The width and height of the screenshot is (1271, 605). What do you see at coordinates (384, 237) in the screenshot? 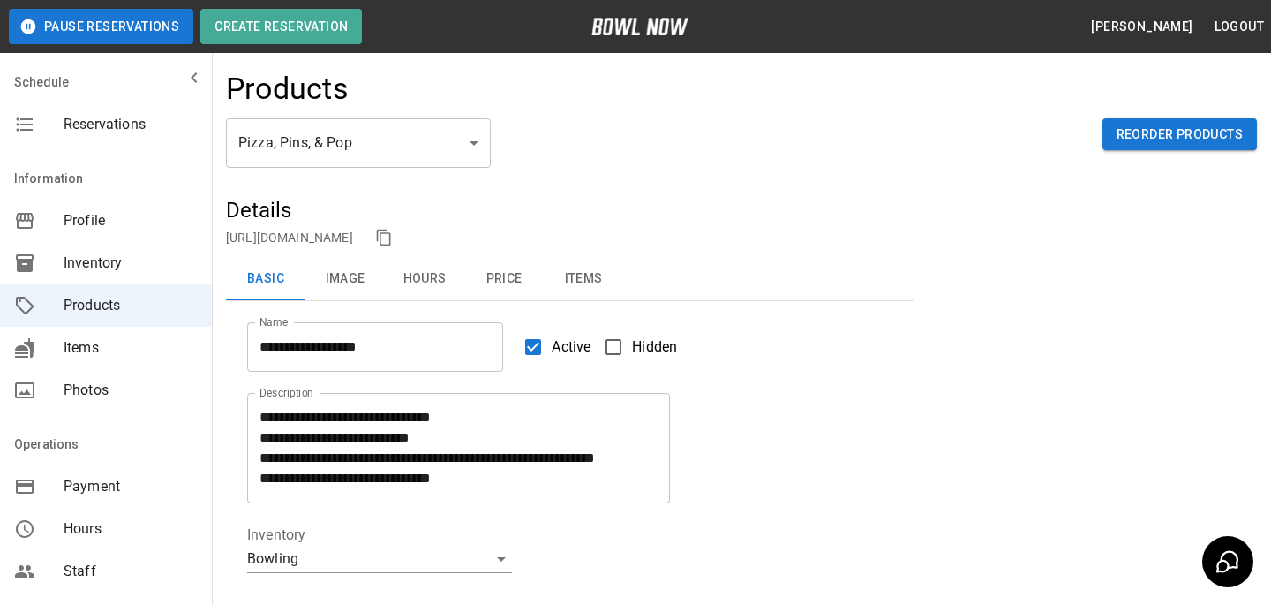
I see `button: copy link` at bounding box center [384, 237].